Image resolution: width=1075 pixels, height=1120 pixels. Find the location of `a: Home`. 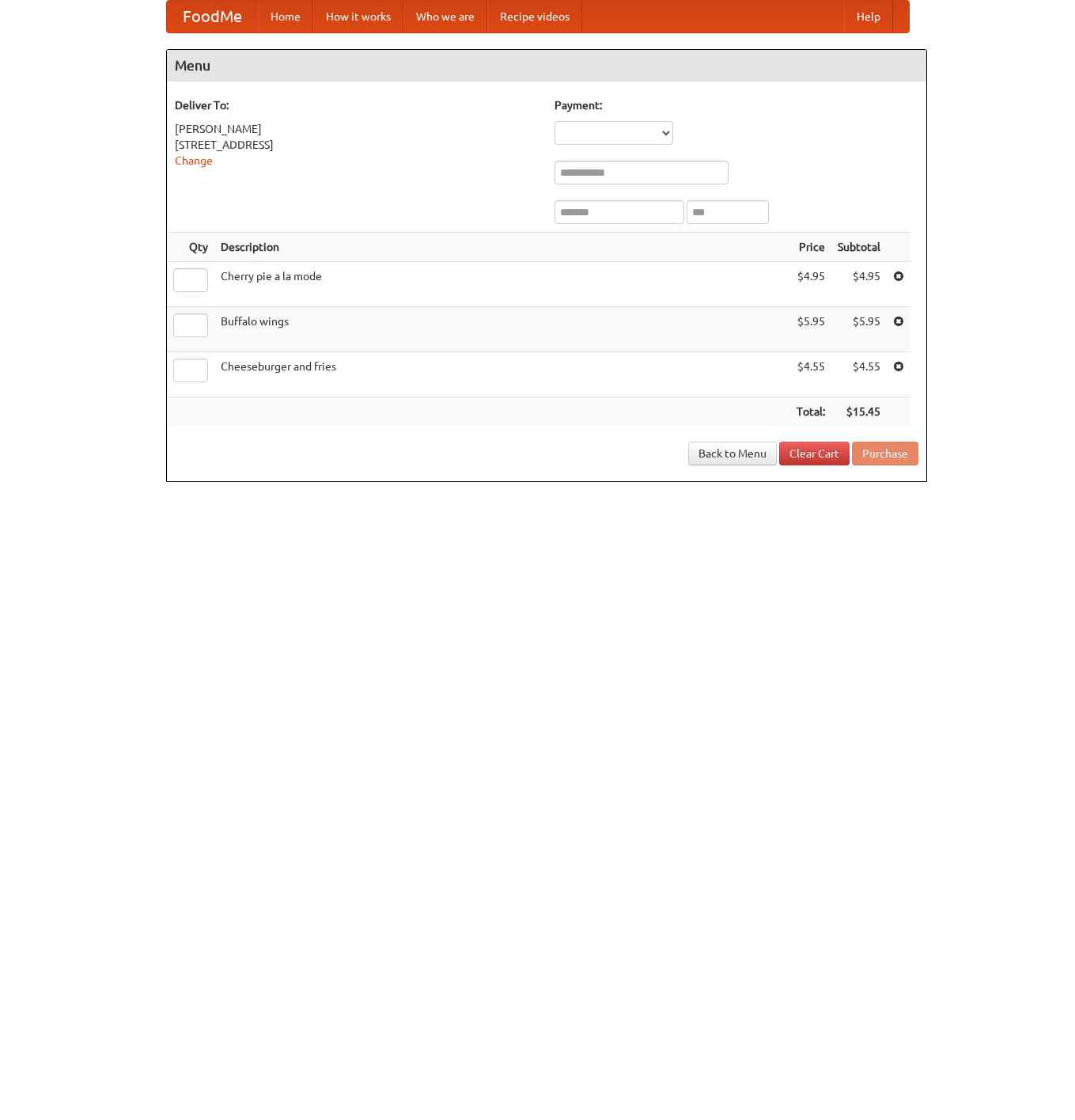

a: Home is located at coordinates (286, 17).